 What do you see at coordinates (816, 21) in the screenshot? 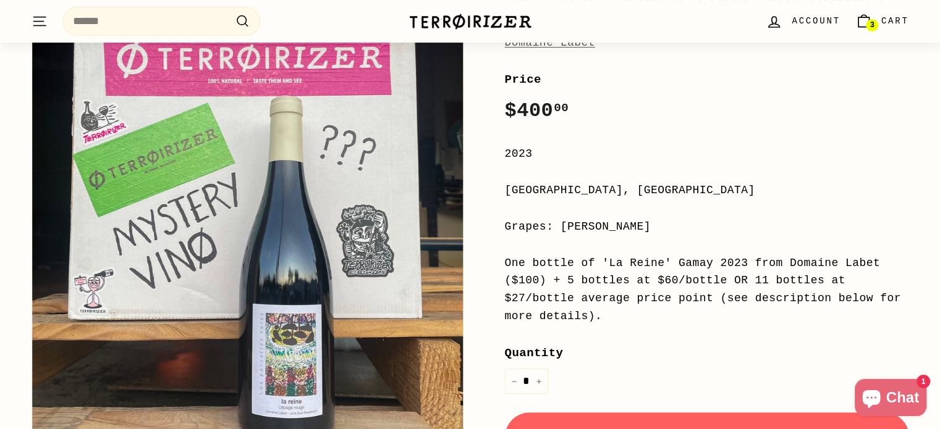
I see `span: Account` at bounding box center [816, 21].